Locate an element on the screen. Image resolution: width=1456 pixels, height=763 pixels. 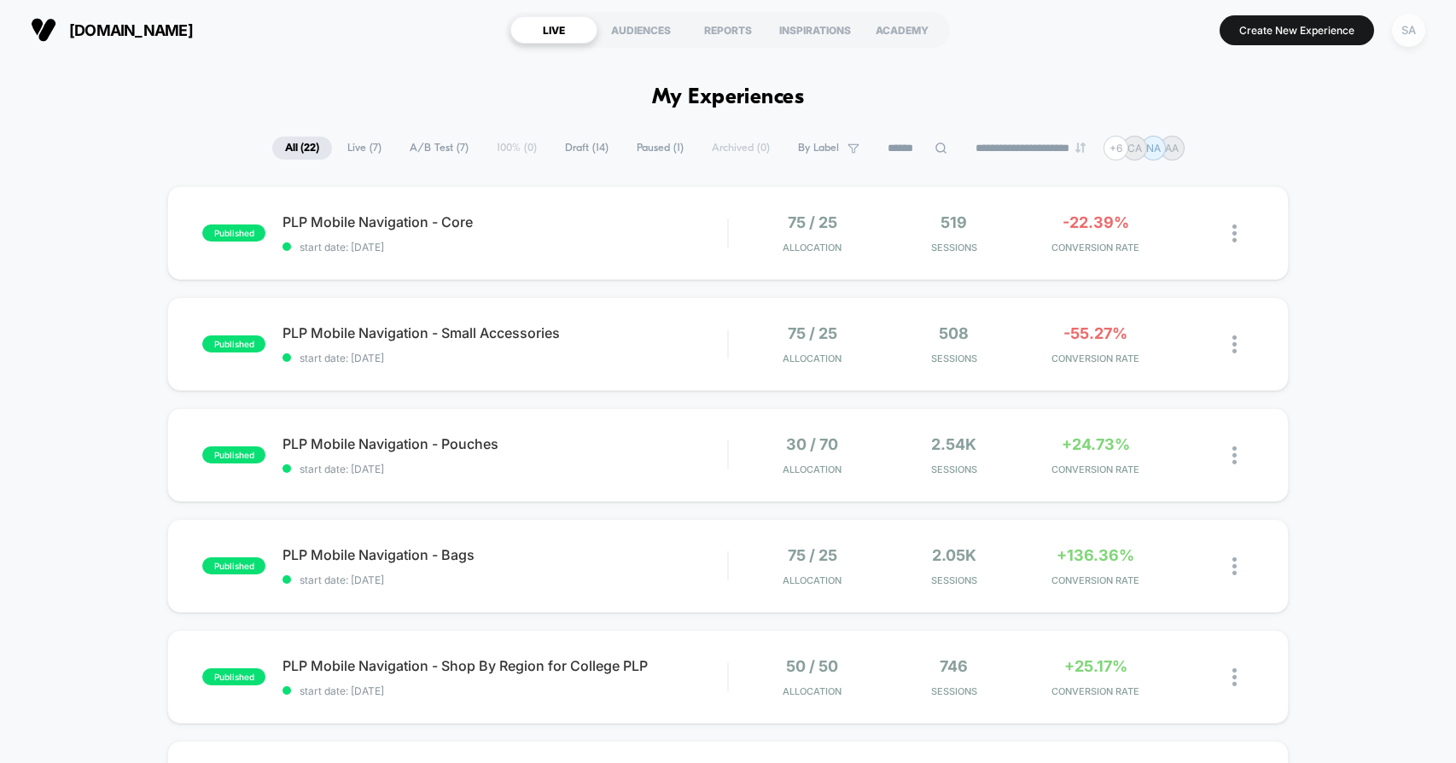
div: + 6 is located at coordinates (1115, 148).